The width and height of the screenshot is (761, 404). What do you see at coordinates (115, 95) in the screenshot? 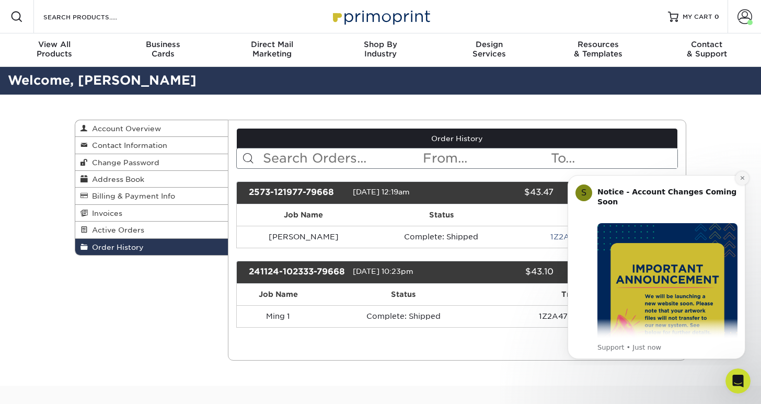
I see `div: Message content` at bounding box center [115, 95].